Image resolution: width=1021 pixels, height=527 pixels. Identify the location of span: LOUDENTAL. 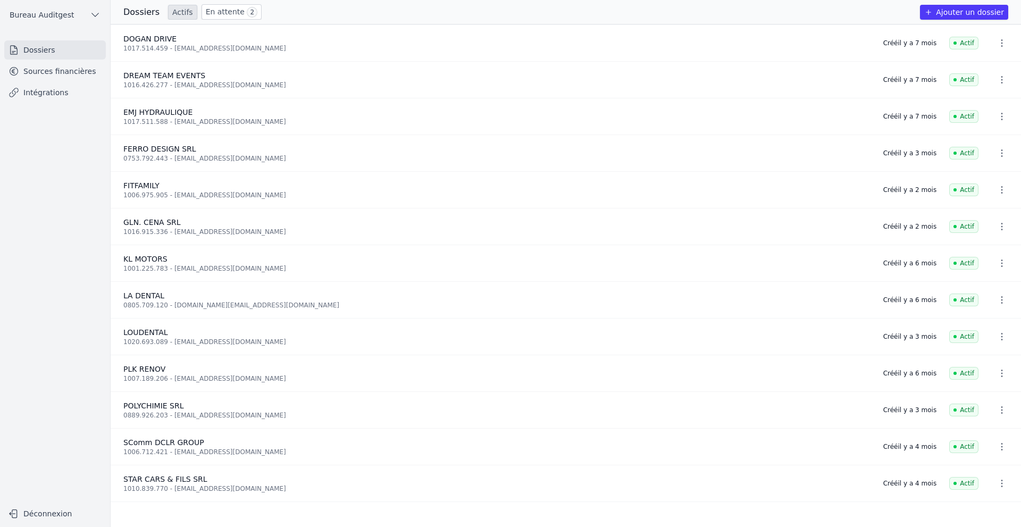
(146, 332).